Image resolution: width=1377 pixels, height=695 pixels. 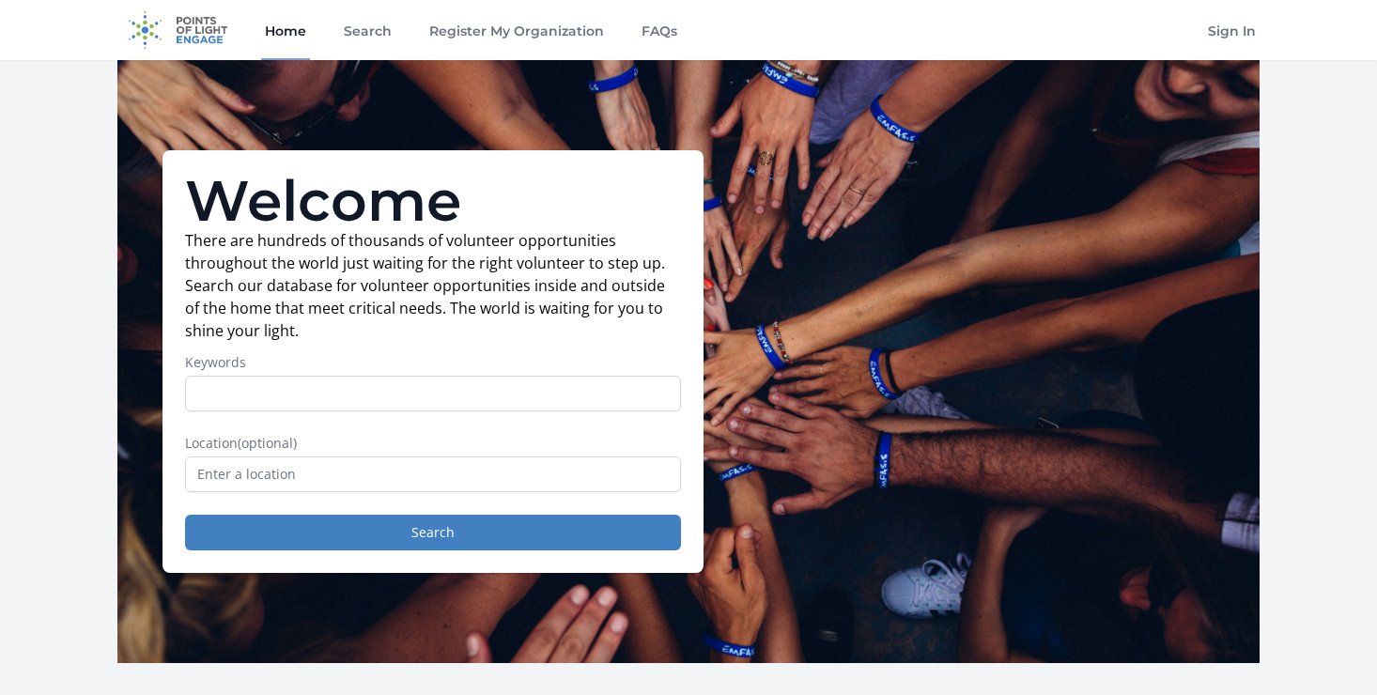 I want to click on h1: Welcome, so click(x=433, y=201).